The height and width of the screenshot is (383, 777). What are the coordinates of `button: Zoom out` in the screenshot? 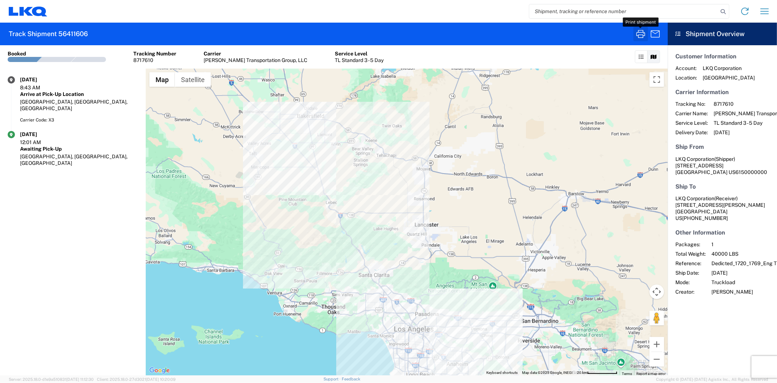 It's located at (657, 359).